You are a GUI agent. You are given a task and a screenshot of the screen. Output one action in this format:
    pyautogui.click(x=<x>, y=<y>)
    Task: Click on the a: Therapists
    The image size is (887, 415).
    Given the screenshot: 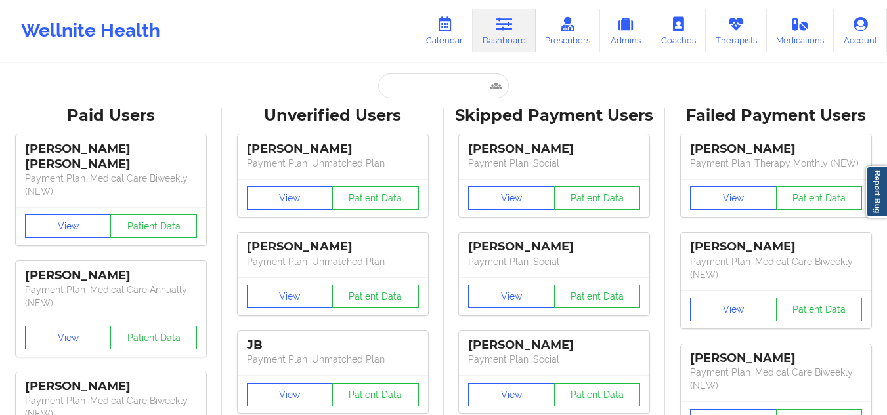 What is the action you would take?
    pyautogui.click(x=736, y=31)
    